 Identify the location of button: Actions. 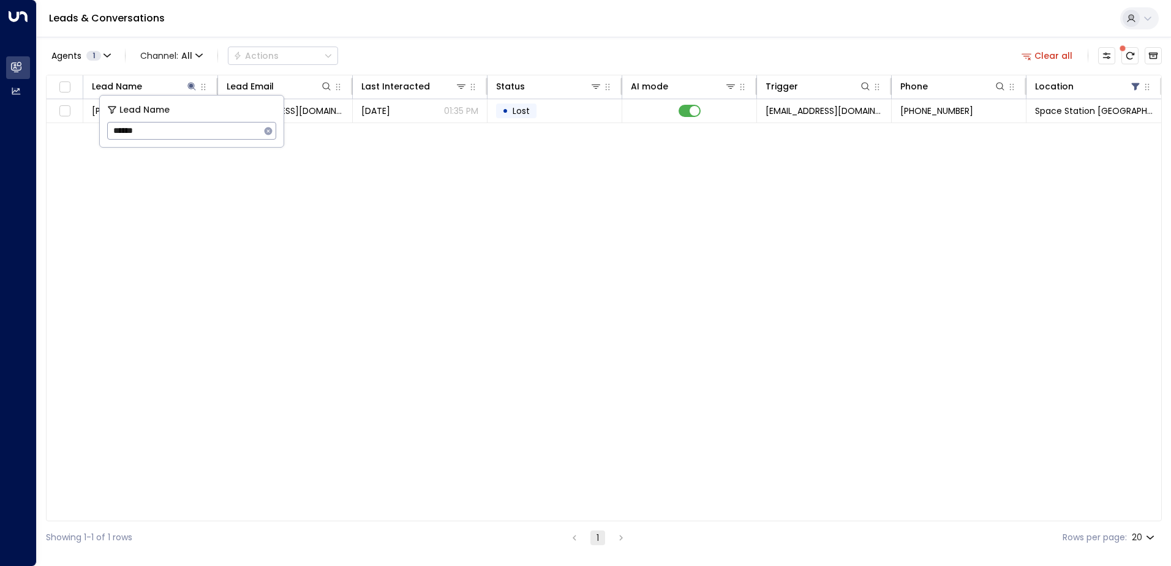
(283, 56).